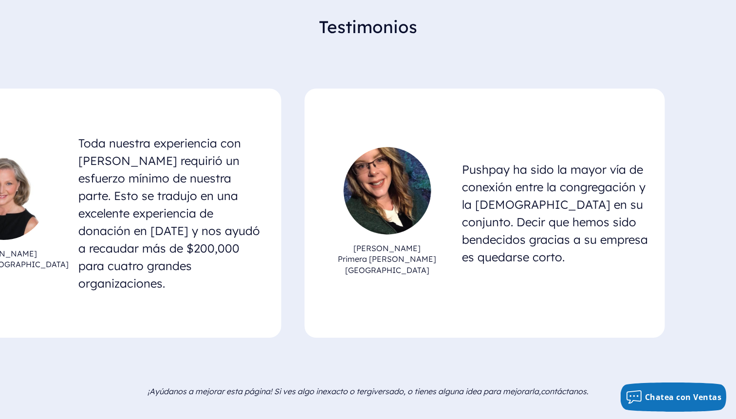  What do you see at coordinates (564, 392) in the screenshot?
I see `font: contáctanos` at bounding box center [564, 392].